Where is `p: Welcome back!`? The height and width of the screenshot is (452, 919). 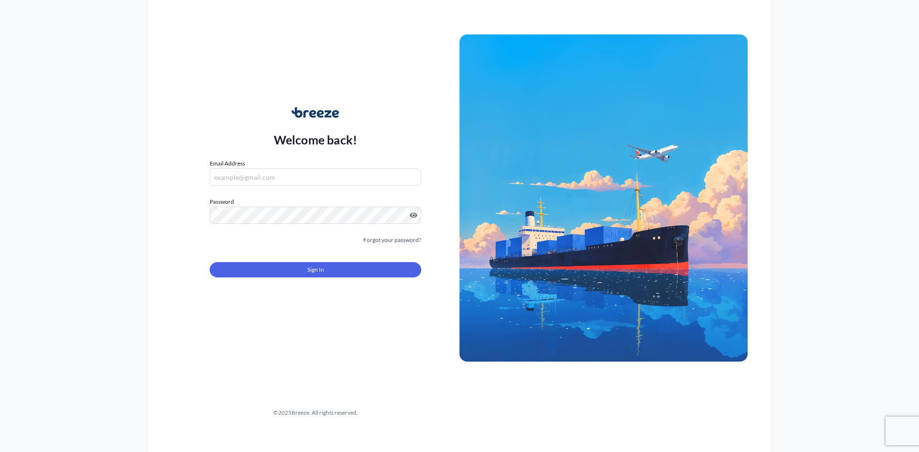 p: Welcome back! is located at coordinates (315, 140).